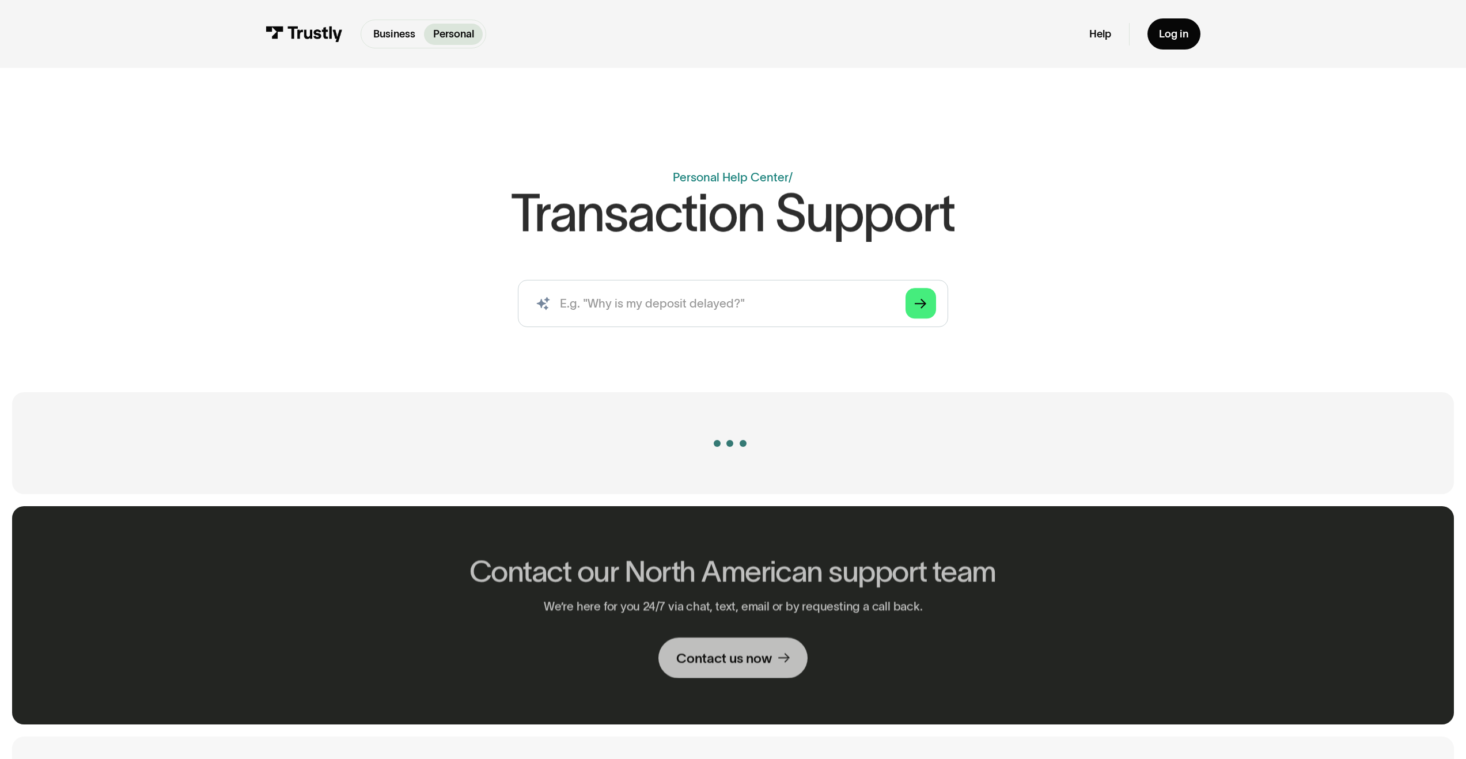 The height and width of the screenshot is (759, 1466). Describe the element at coordinates (453, 34) in the screenshot. I see `a: Personal` at that location.